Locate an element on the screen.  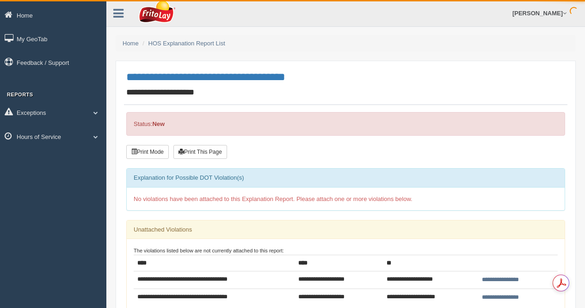
div: Unattached Violations is located at coordinates (346, 229).